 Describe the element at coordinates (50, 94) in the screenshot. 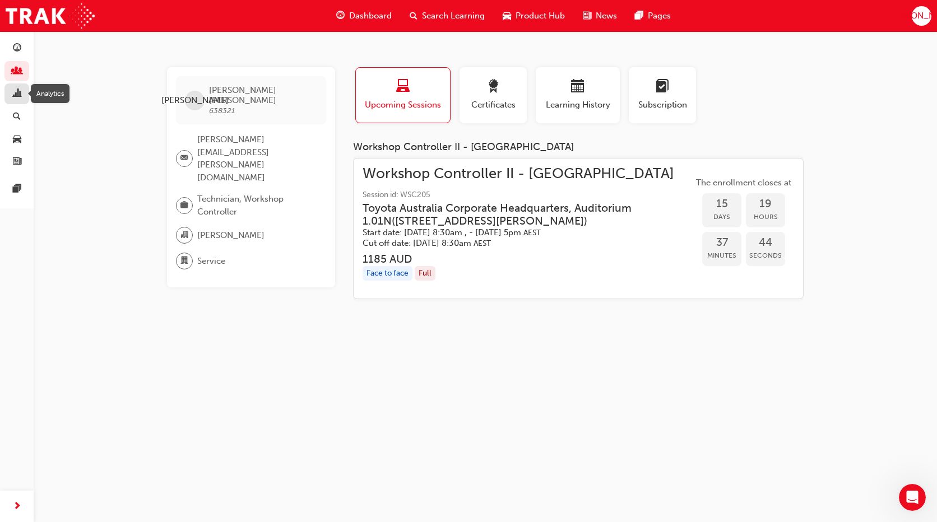

I see `div: Analytics` at that location.